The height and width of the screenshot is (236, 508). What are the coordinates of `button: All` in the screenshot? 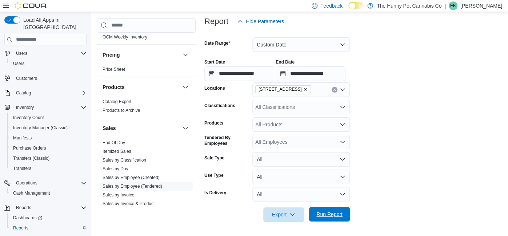 It's located at (301, 195).